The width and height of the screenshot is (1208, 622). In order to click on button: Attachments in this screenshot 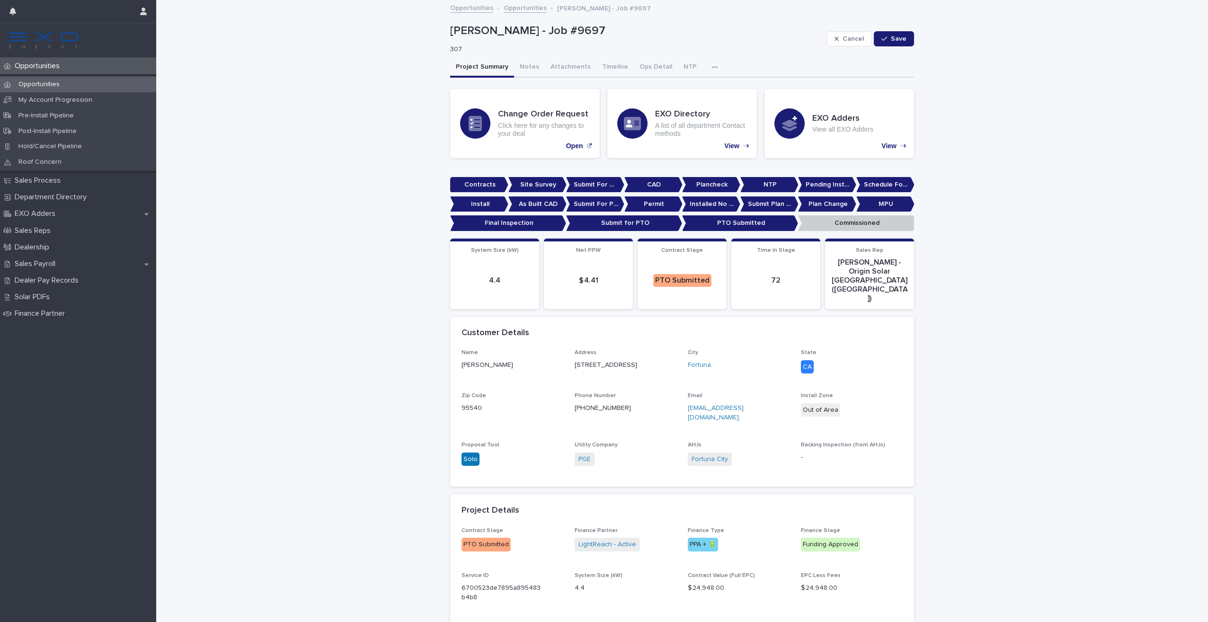, I will do `click(571, 68)`.